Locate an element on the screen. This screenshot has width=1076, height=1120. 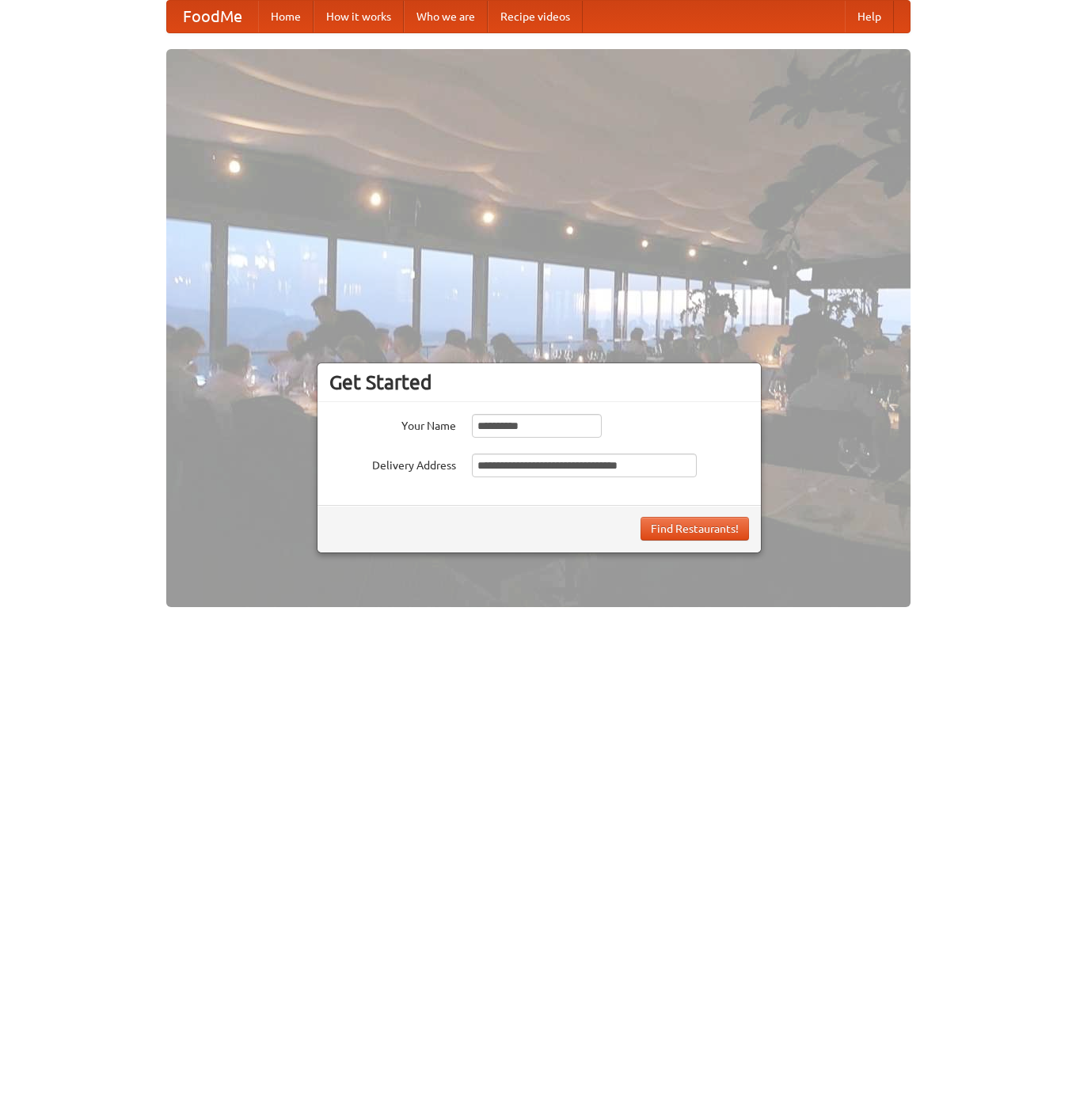
button: Find Restaurants! is located at coordinates (694, 529).